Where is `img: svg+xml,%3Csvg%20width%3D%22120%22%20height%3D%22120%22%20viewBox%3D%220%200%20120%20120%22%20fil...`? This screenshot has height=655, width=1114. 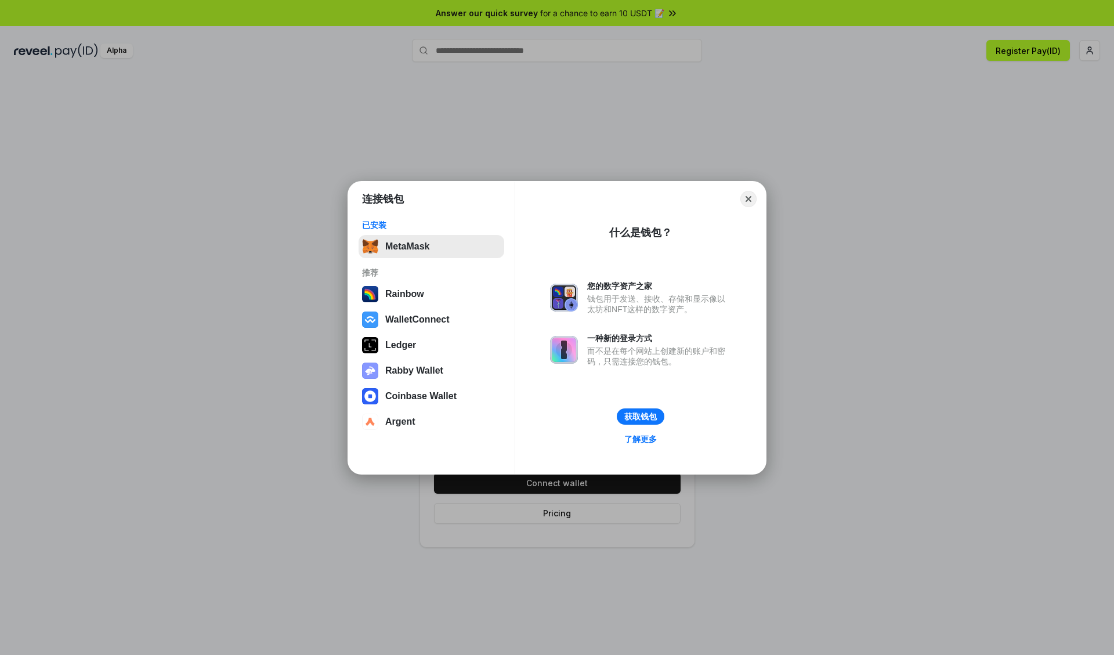 img: svg+xml,%3Csvg%20width%3D%22120%22%20height%3D%22120%22%20viewBox%3D%220%200%20120%20120%22%20fil... is located at coordinates (370, 294).